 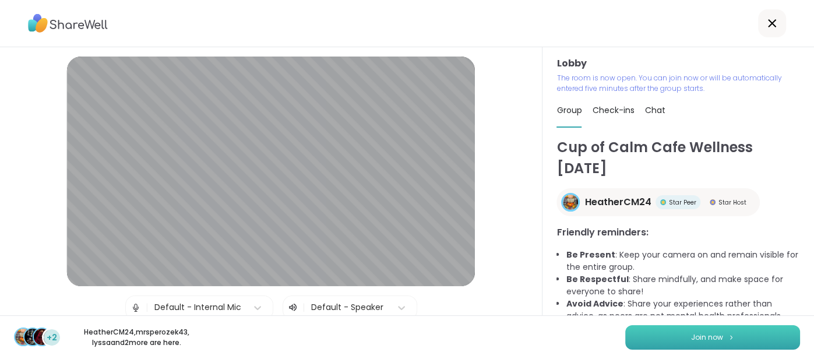 What do you see at coordinates (683, 310) in the screenshot?
I see `li: : Share your experiences rather than advice, as peers are not mental health professionals.` at bounding box center [683, 310].